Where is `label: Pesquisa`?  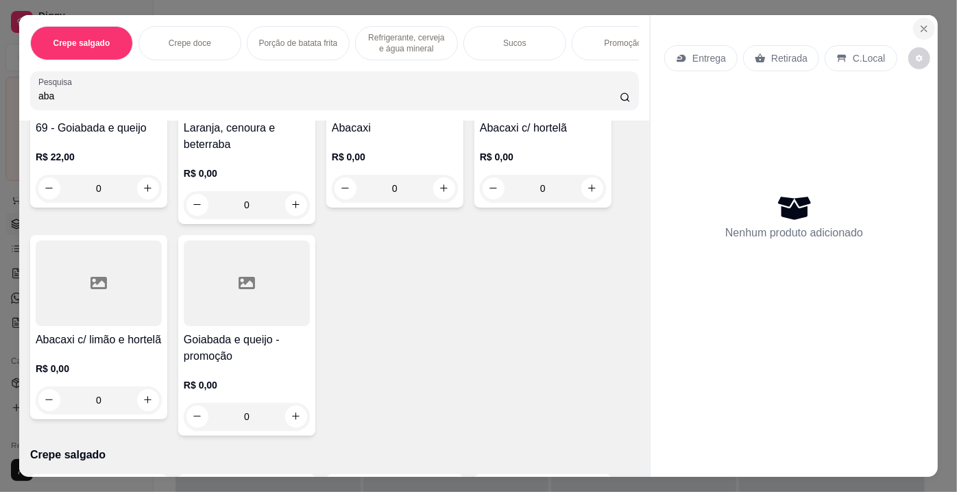
label: Pesquisa is located at coordinates (58, 82).